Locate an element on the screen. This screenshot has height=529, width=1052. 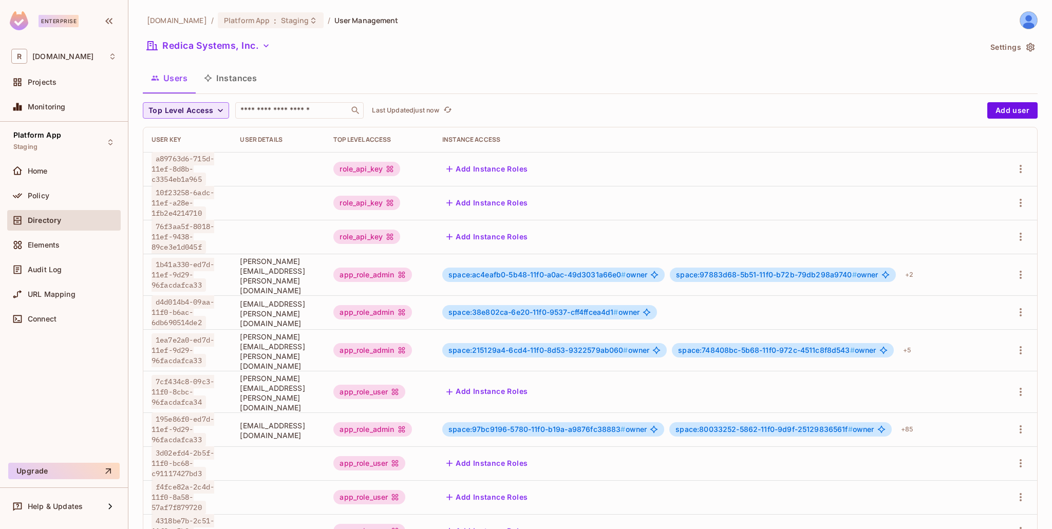
span: space:97883d68-5b51-11f0-b72b-79db298a9740 is located at coordinates (766, 274).